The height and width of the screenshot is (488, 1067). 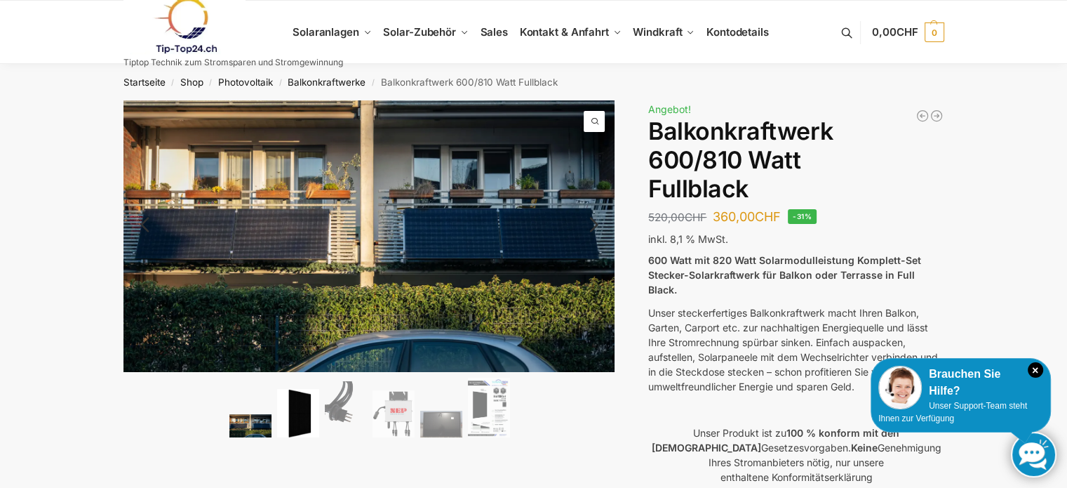 I want to click on img: Balkonkraftwerk 600/810 Watt Fullblack – Bild 5, so click(x=441, y=424).